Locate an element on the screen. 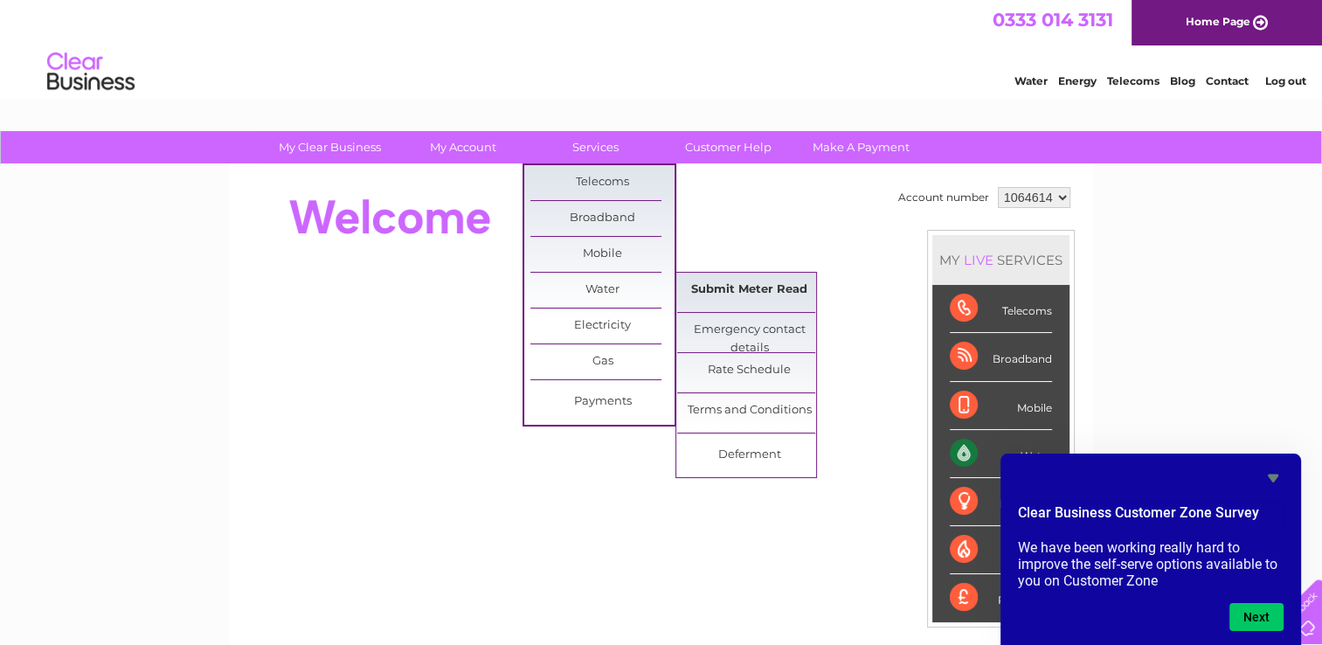 Image resolution: width=1322 pixels, height=645 pixels. a: Rate Schedule is located at coordinates (749, 371).